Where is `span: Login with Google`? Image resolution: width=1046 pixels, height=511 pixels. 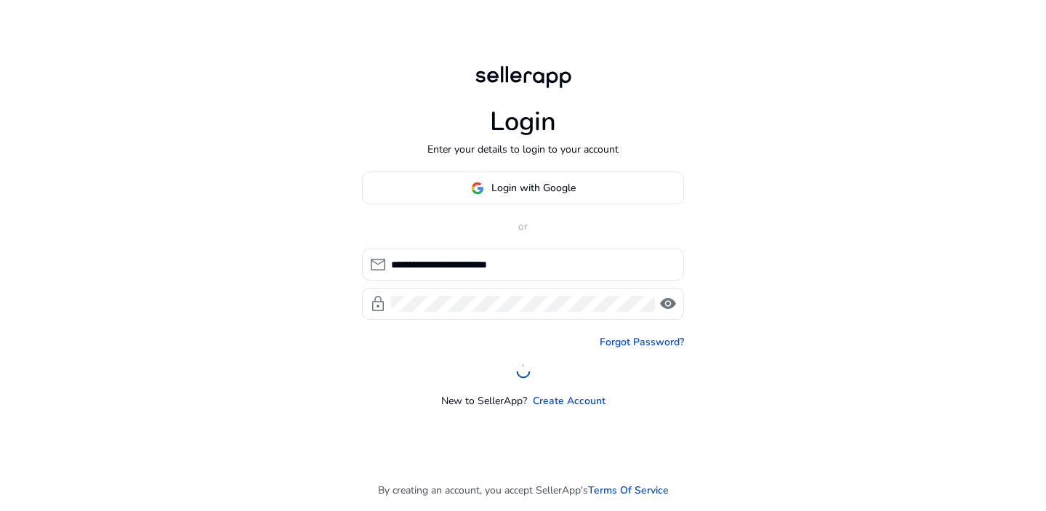
span: Login with Google is located at coordinates (534, 188).